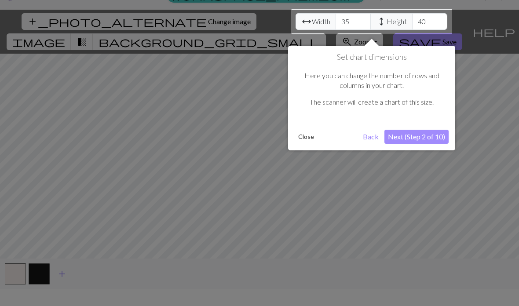 The image size is (519, 306). I want to click on div: Set chart dimensions, so click(371, 98).